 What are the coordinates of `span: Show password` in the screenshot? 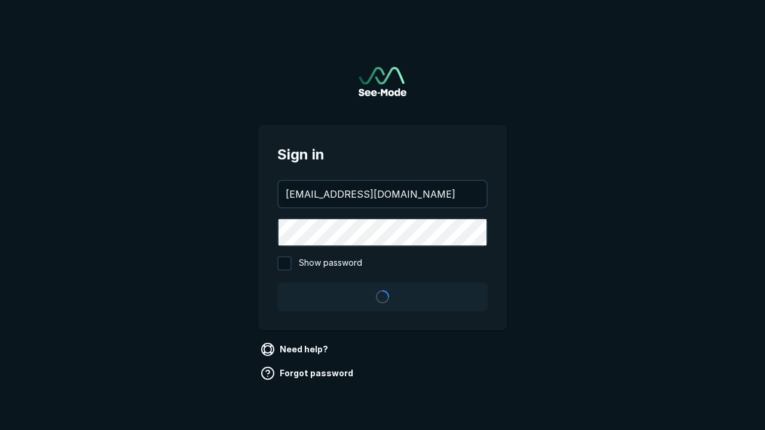 It's located at (330, 264).